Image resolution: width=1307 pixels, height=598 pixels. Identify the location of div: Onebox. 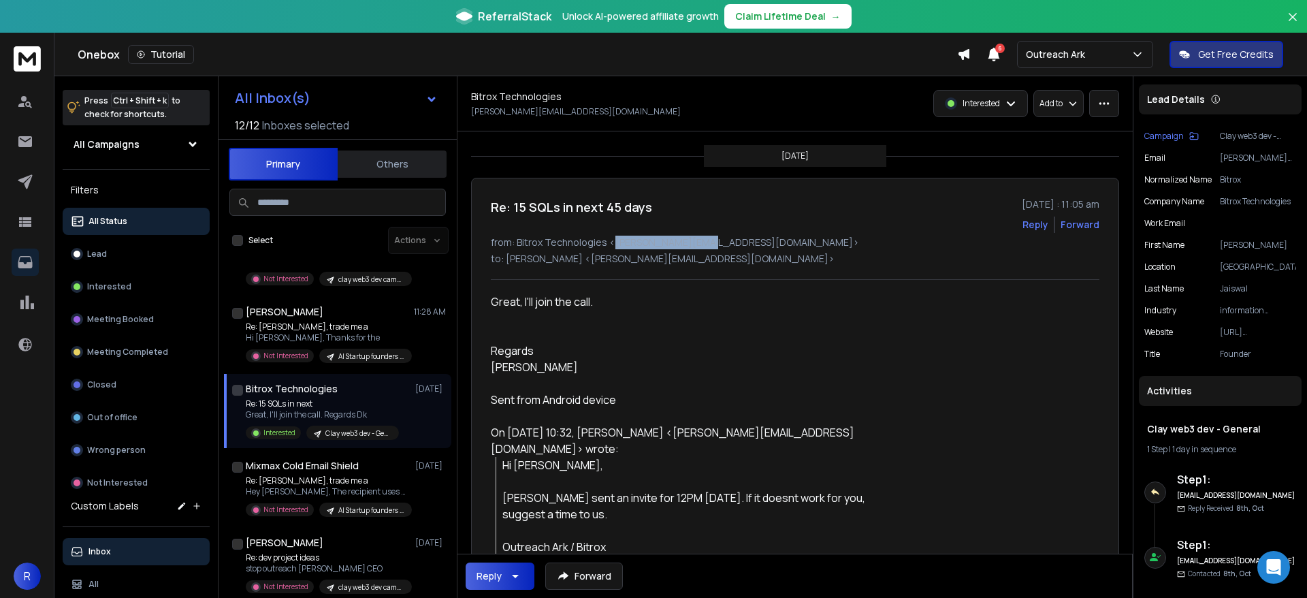
(517, 54).